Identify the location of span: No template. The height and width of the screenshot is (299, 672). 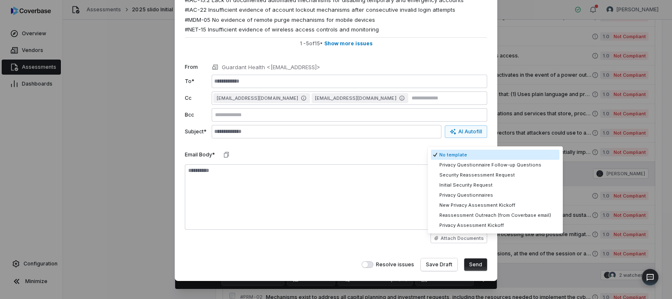
(453, 155).